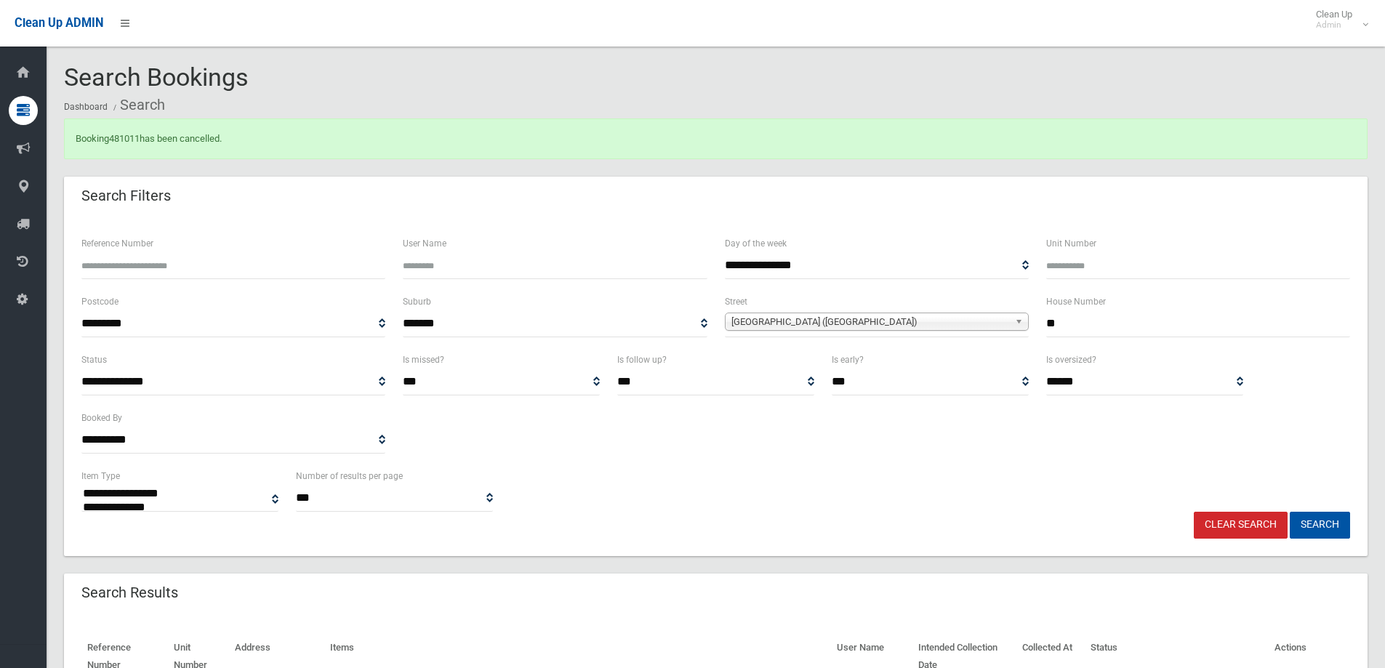  I want to click on label: User Name, so click(425, 244).